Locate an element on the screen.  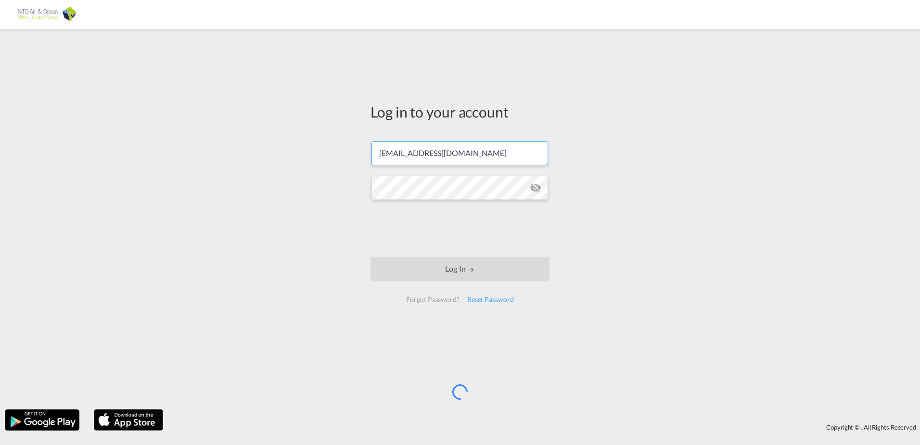
img: google.png is located at coordinates (42, 420).